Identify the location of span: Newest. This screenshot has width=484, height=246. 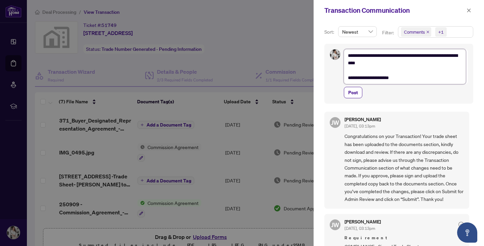
(357, 32).